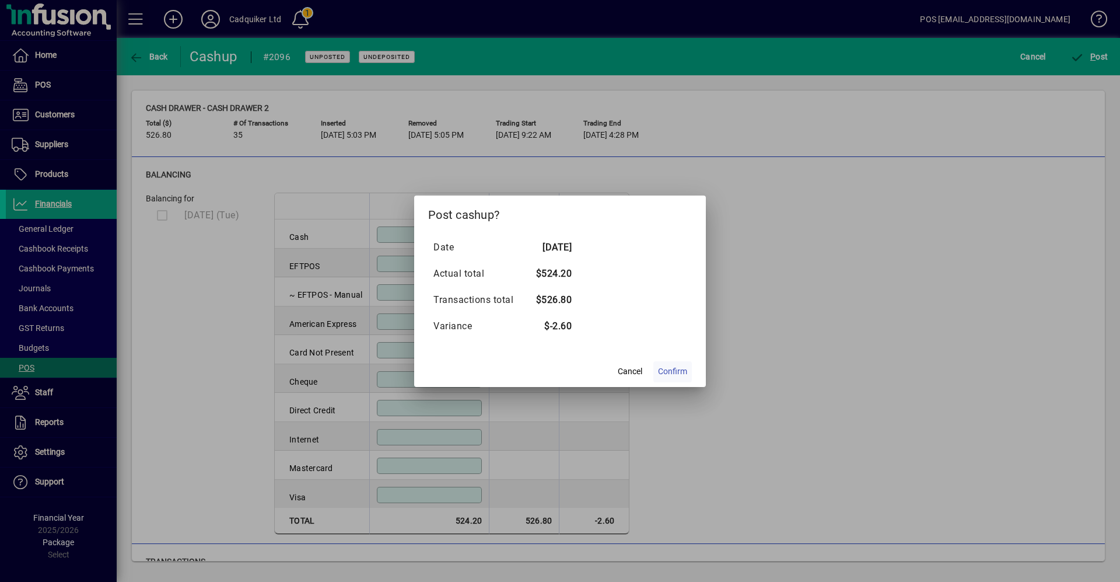  What do you see at coordinates (673, 371) in the screenshot?
I see `span: Confirm` at bounding box center [673, 371].